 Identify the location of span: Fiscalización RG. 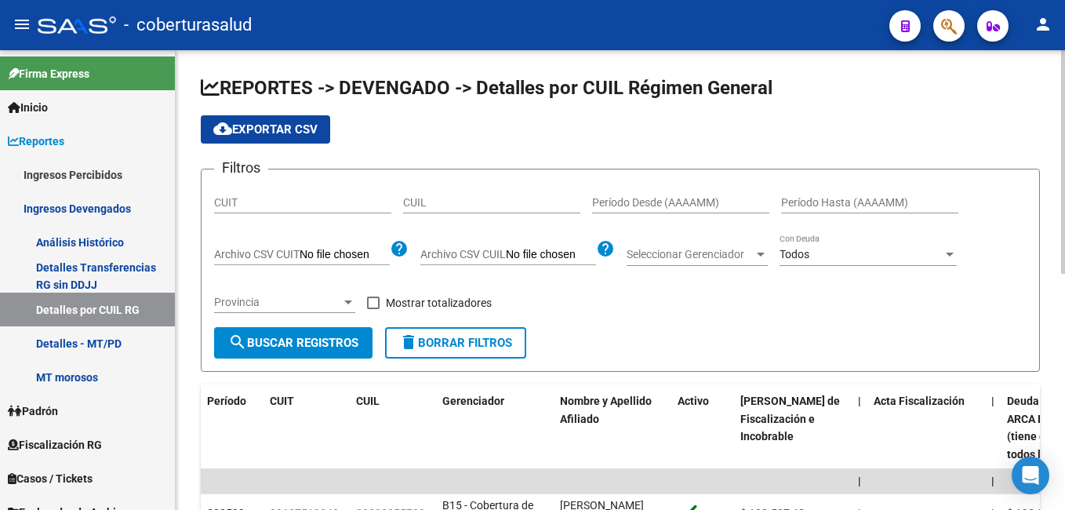
(55, 444).